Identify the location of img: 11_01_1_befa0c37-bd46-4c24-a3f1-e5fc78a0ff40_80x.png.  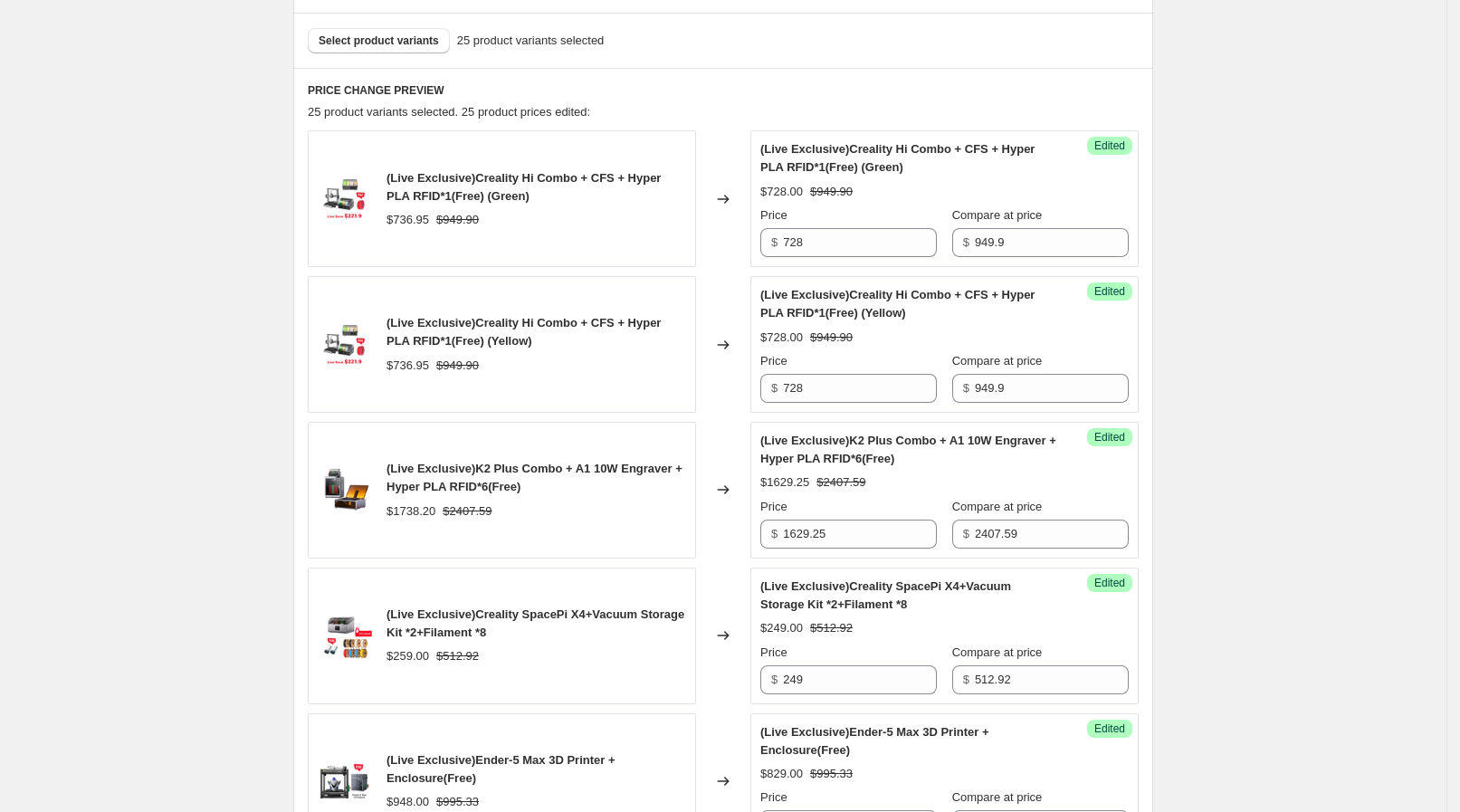
(345, 781).